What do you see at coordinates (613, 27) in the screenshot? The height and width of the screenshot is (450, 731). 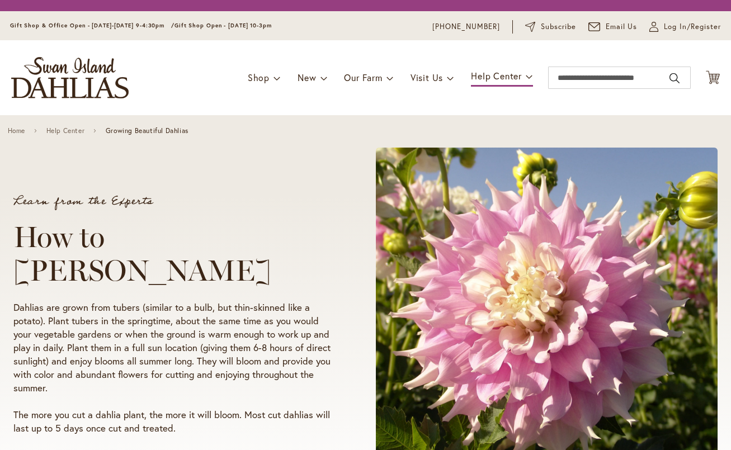 I see `a: Email Us` at bounding box center [613, 27].